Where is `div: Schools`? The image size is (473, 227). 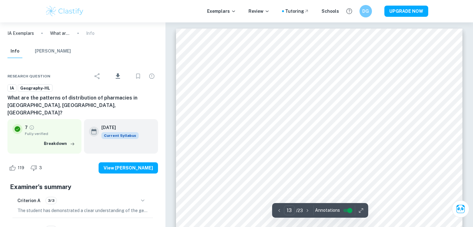 div: Schools is located at coordinates (330, 11).